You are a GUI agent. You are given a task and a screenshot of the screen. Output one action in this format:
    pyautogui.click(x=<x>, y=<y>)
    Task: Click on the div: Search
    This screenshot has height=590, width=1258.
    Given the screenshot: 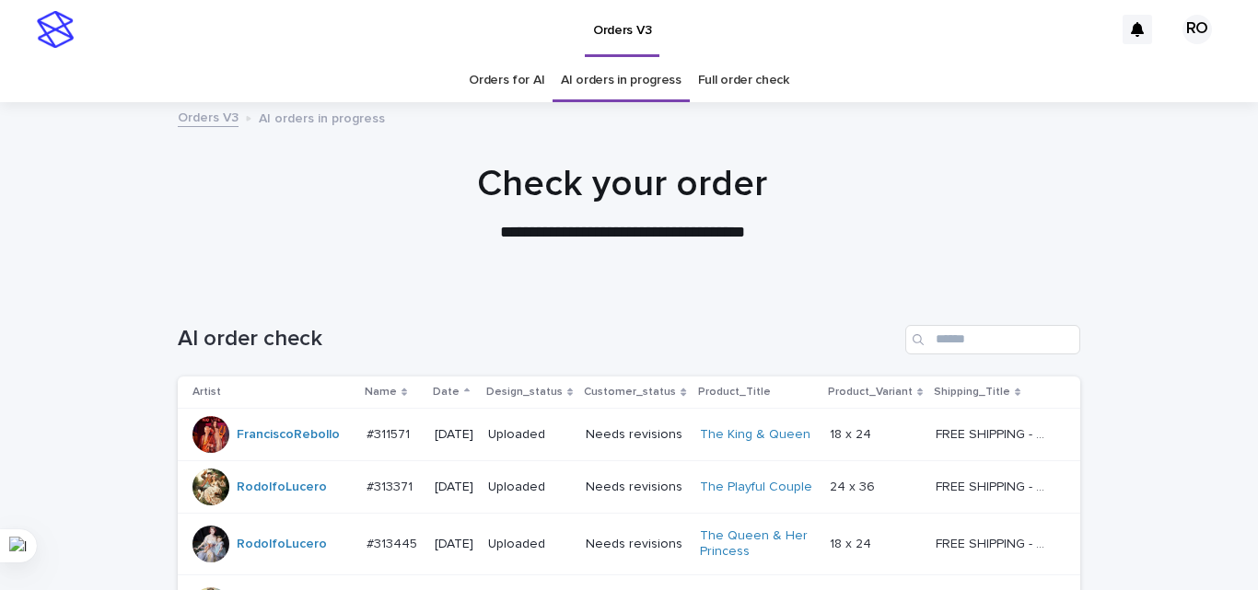 What is the action you would take?
    pyautogui.click(x=993, y=340)
    